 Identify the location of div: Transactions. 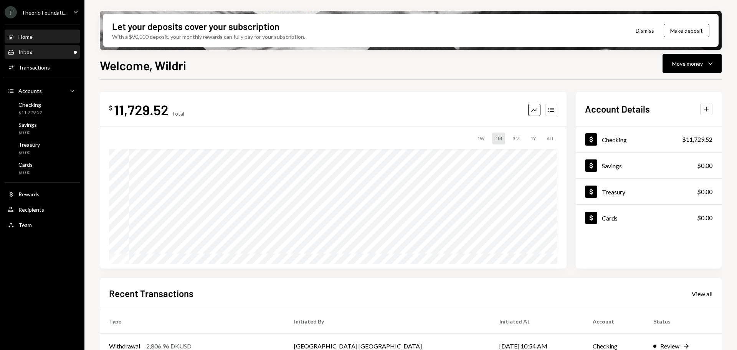
(34, 67).